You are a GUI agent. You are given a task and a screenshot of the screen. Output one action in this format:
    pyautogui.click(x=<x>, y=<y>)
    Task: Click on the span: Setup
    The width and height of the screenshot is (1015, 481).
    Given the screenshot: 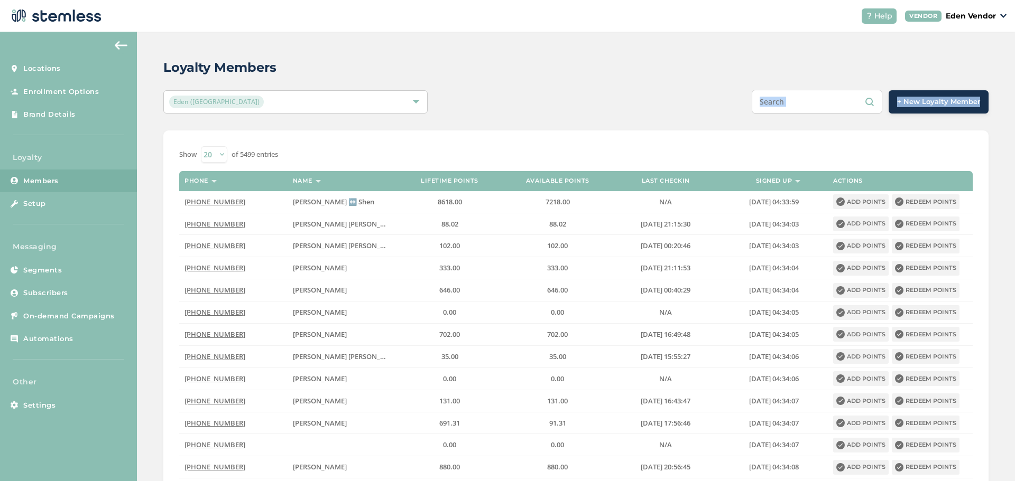 What is the action you would take?
    pyautogui.click(x=34, y=204)
    